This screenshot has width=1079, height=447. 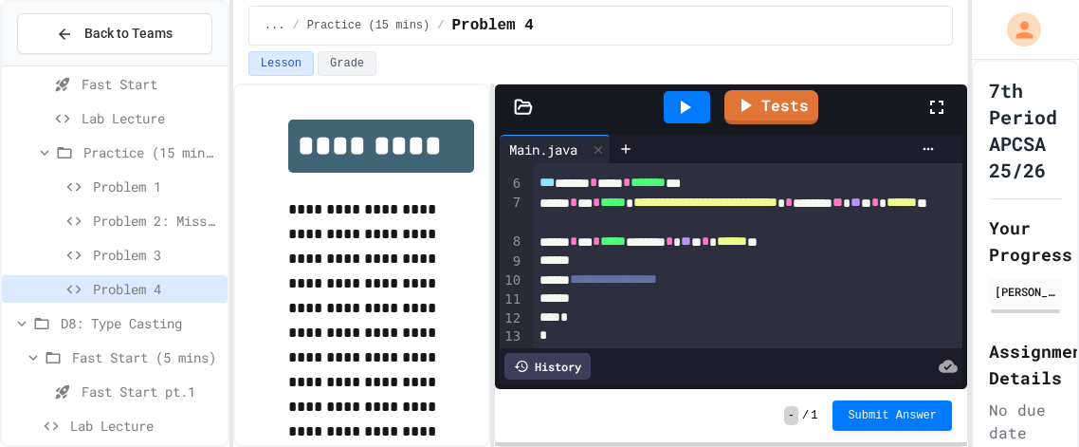 I want to click on button: Back to Teams, so click(x=115, y=33).